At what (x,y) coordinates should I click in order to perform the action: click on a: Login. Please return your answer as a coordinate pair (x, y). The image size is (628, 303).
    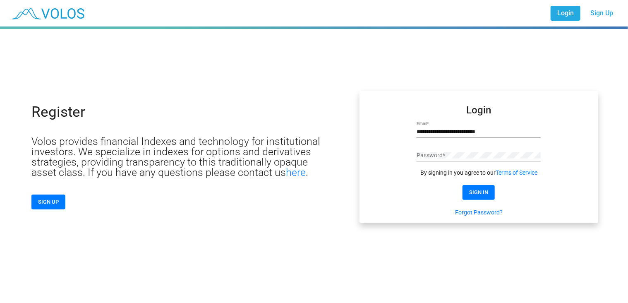
    Looking at the image, I should click on (565, 13).